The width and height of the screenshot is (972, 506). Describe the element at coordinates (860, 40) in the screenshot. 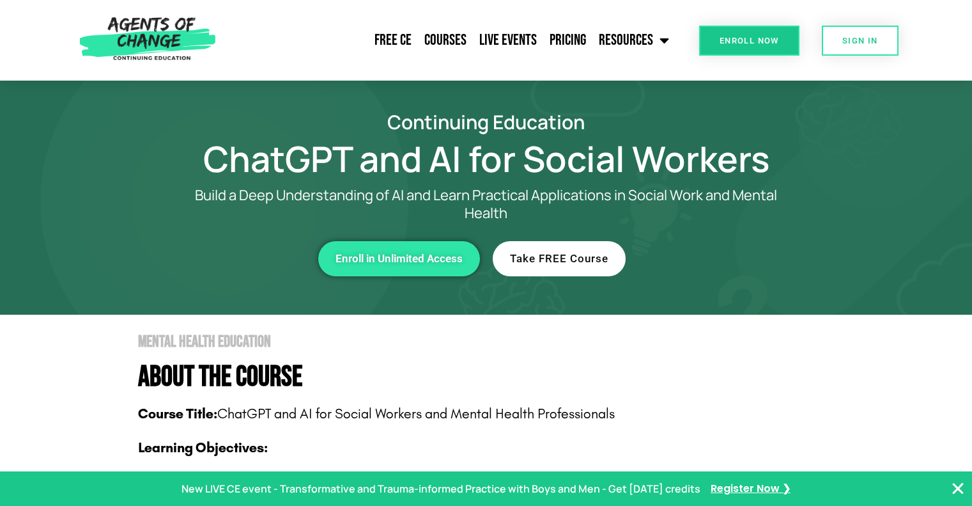

I see `a: SIGN IN` at that location.